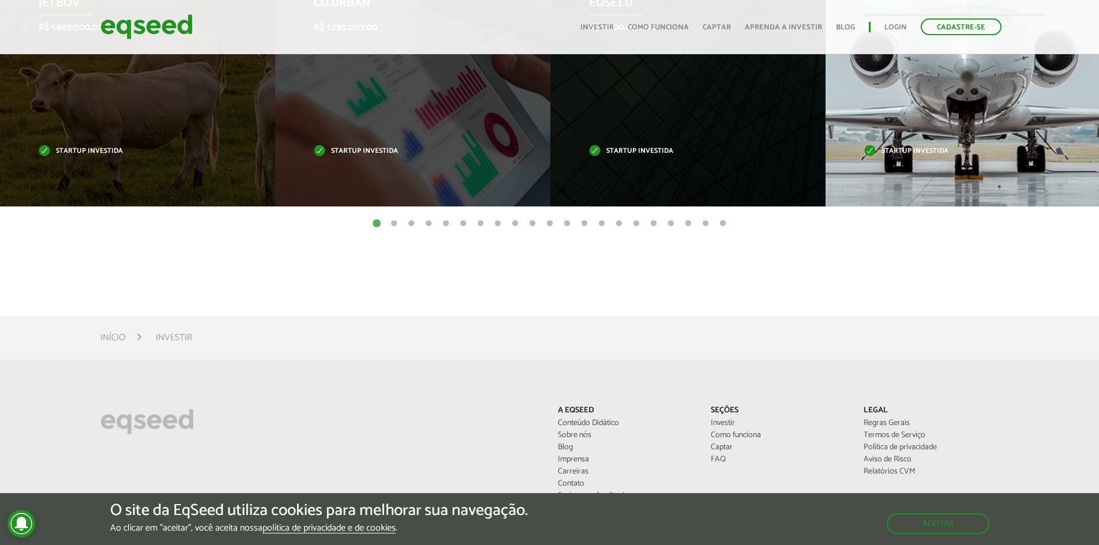 Image resolution: width=1099 pixels, height=545 pixels. What do you see at coordinates (625, 460) in the screenshot?
I see `a: Imprensa` at bounding box center [625, 460].